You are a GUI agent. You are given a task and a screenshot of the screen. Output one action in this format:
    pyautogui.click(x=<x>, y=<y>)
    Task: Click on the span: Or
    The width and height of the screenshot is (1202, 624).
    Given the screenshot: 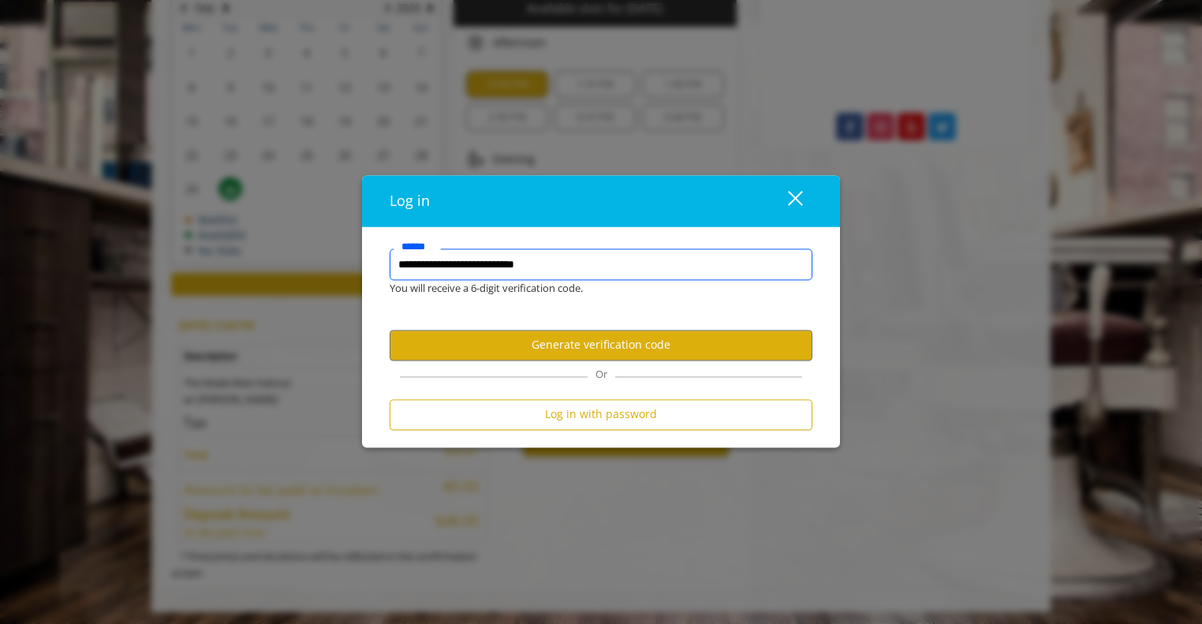 What is the action you would take?
    pyautogui.click(x=601, y=374)
    